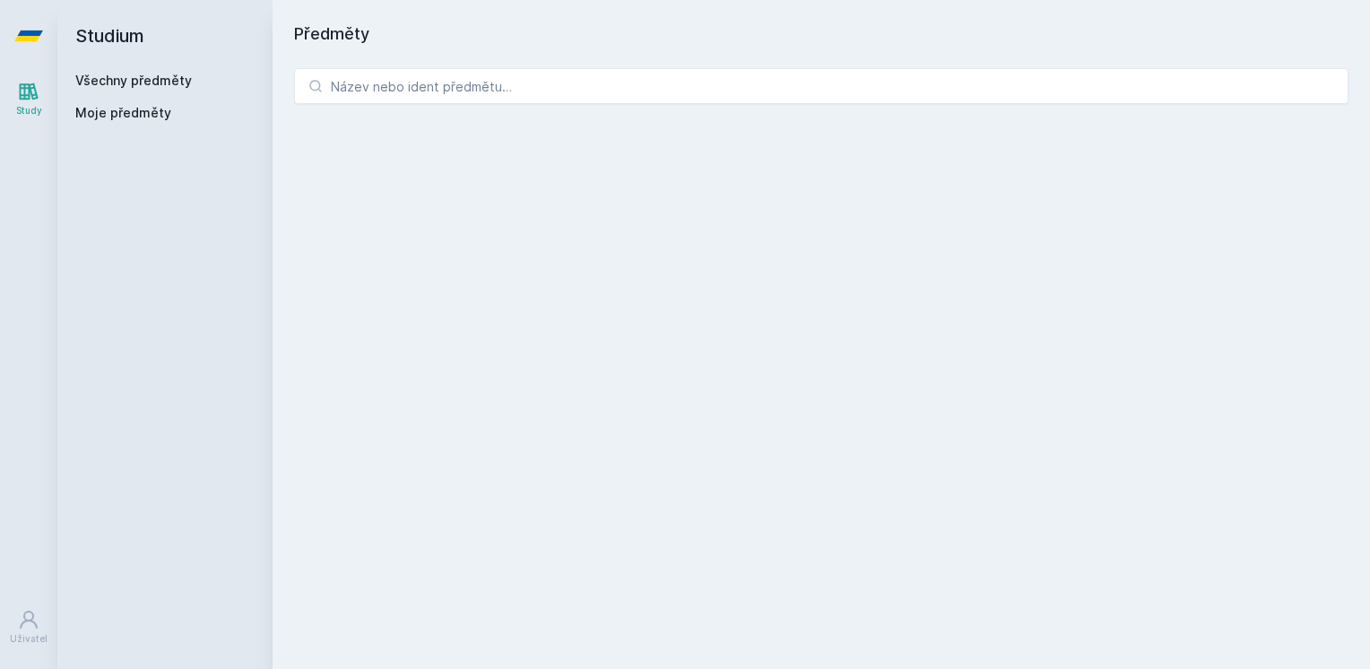 Image resolution: width=1370 pixels, height=669 pixels. Describe the element at coordinates (29, 638) in the screenshot. I see `div: Uživatel` at that location.